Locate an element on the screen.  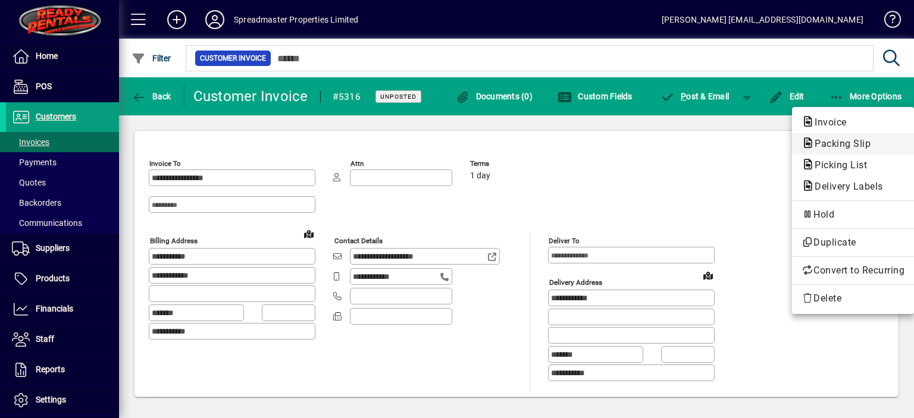
span: Delivery Labels is located at coordinates (845, 186).